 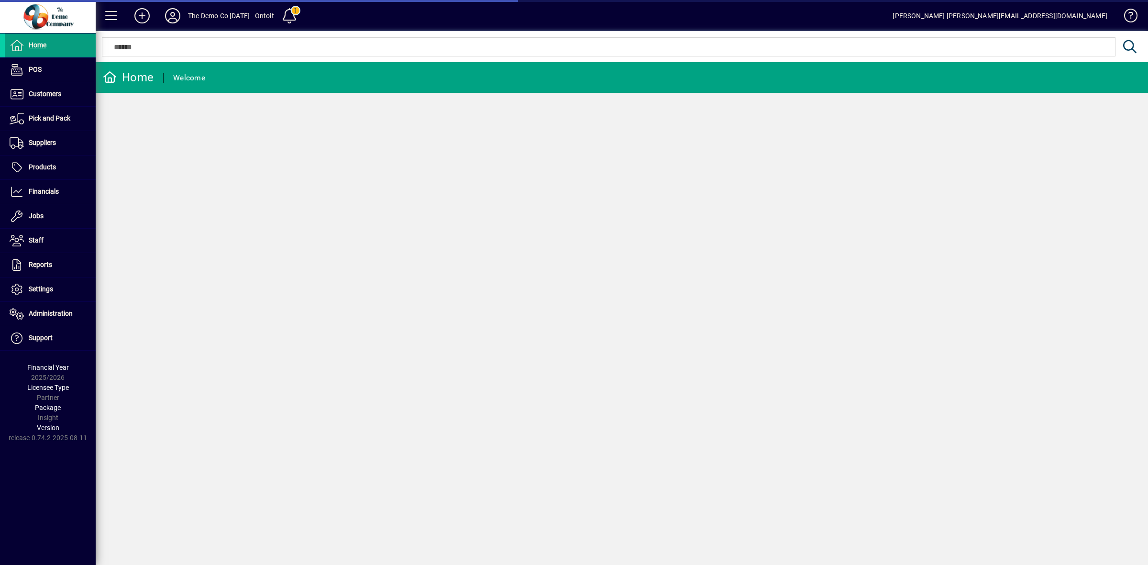 What do you see at coordinates (50, 167) in the screenshot?
I see `a: Products` at bounding box center [50, 167].